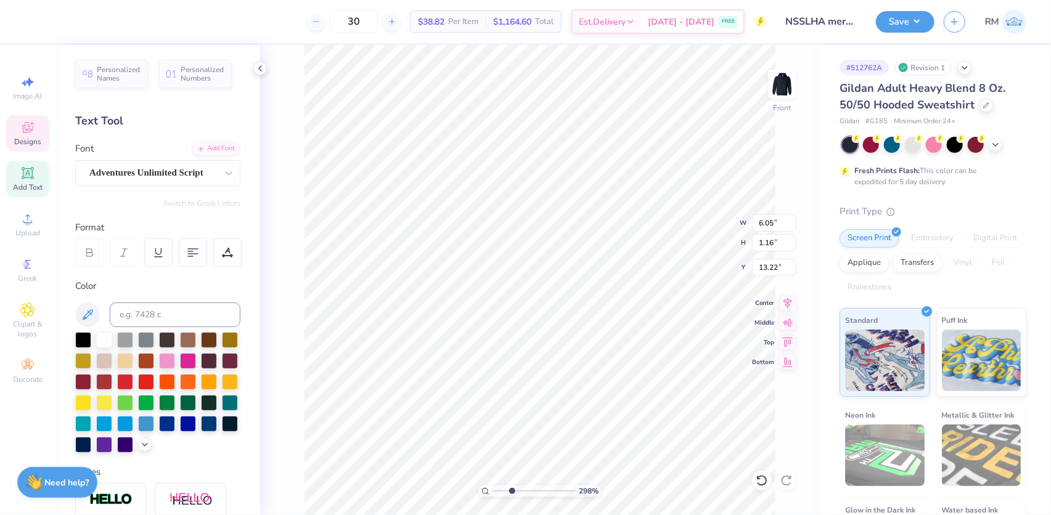 The height and width of the screenshot is (515, 1051). I want to click on span: Standard, so click(861, 320).